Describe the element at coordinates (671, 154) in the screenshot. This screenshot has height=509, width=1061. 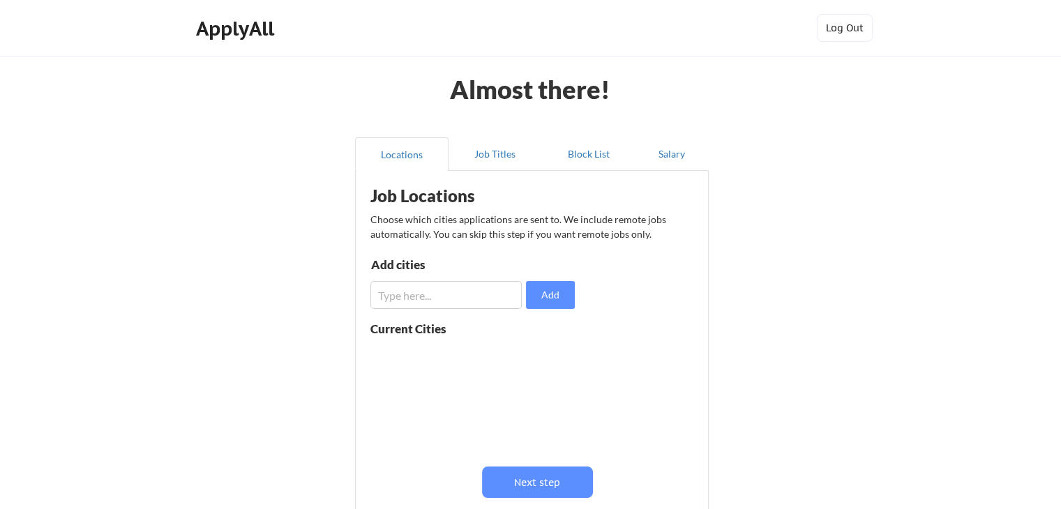
I see `button: Salary` at that location.